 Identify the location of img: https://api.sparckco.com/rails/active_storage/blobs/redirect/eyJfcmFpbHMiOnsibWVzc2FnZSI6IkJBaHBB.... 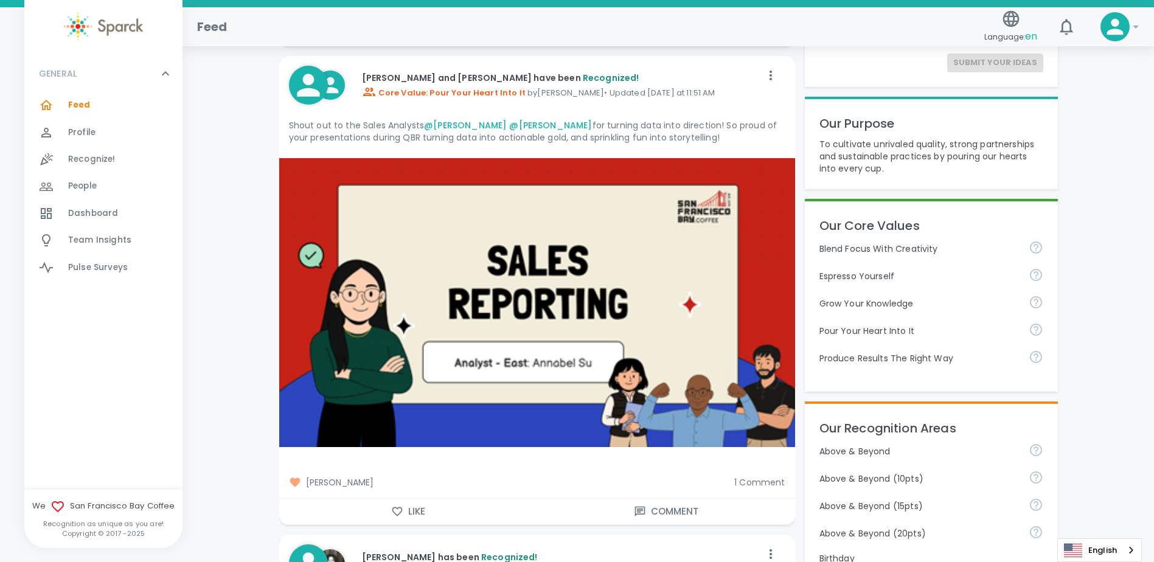
(537, 302).